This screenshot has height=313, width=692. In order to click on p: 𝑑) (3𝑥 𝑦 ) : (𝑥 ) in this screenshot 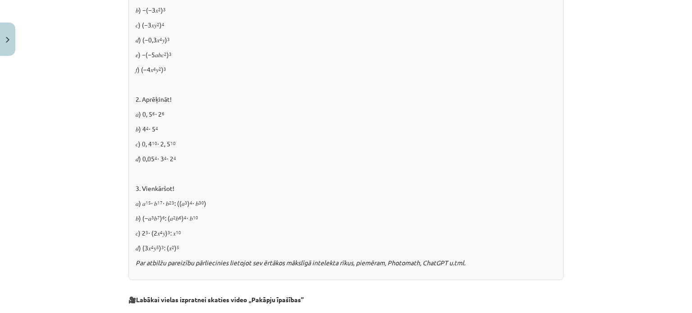, I will do `click(346, 248)`.